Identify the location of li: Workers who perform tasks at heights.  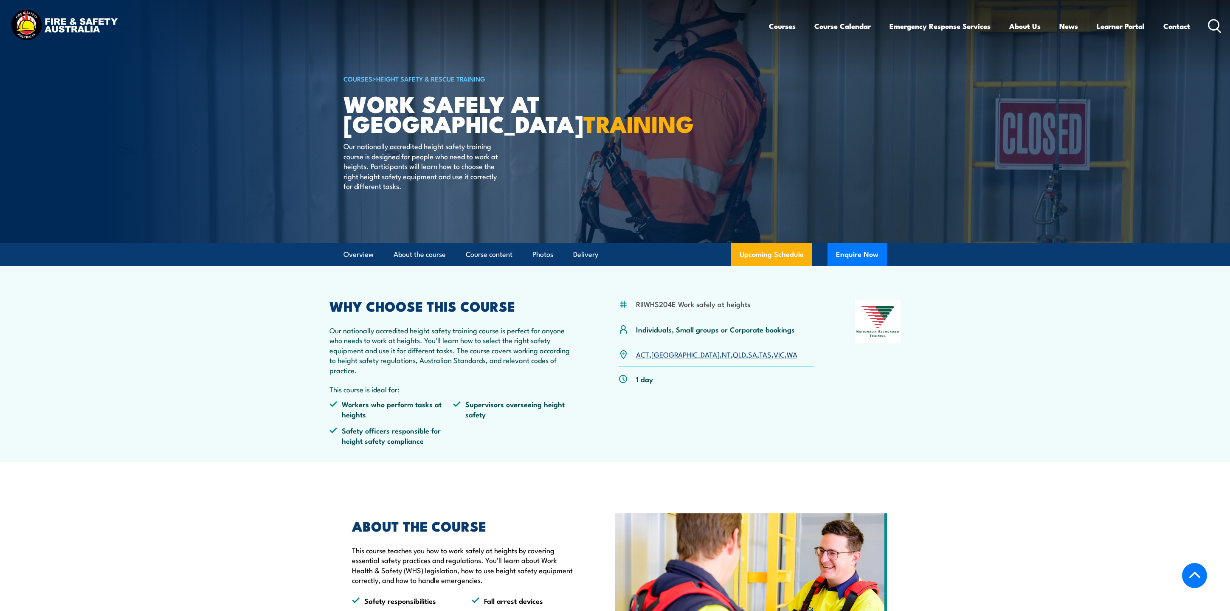
(392, 409).